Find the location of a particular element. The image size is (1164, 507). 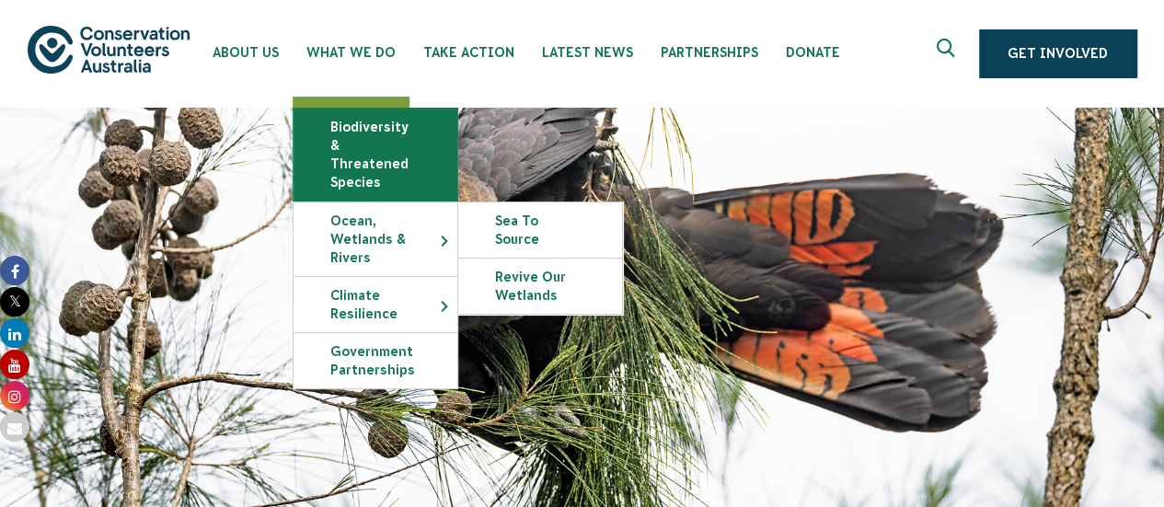

a: Revive Our Wetlands is located at coordinates (540, 286).